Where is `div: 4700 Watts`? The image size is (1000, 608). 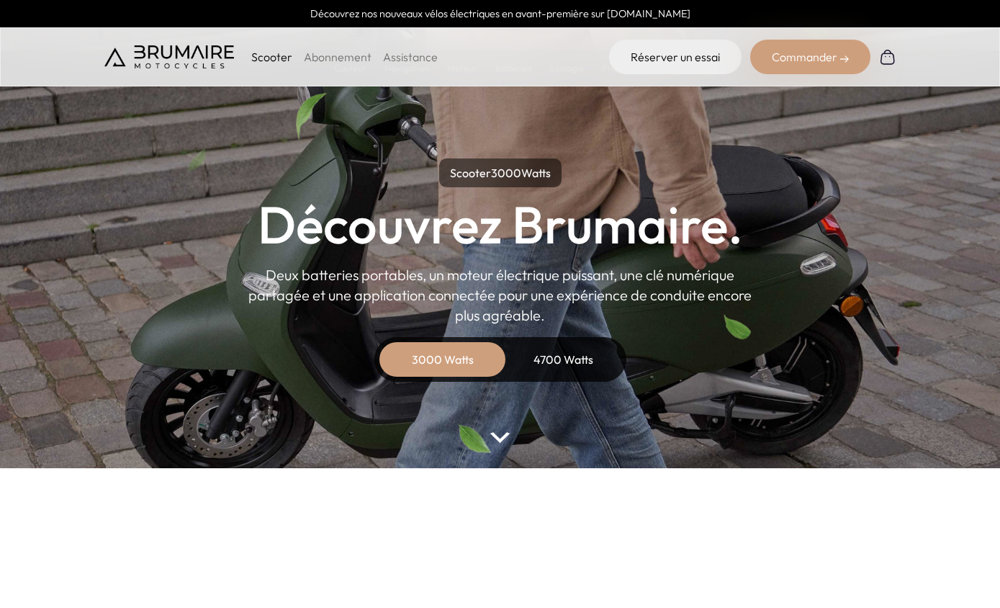 div: 4700 Watts is located at coordinates (564, 359).